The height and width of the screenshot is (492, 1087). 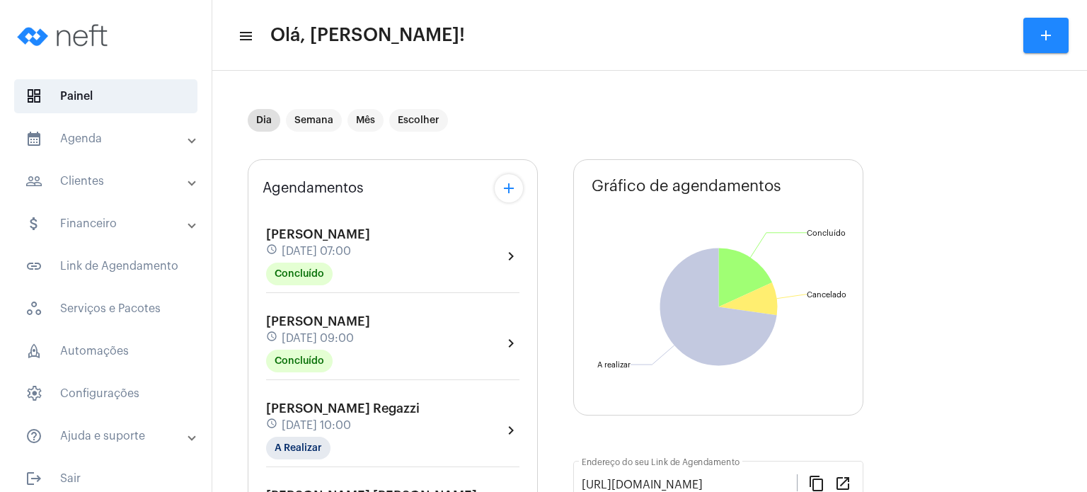 What do you see at coordinates (313, 188) in the screenshot?
I see `span: Agendamentos` at bounding box center [313, 188].